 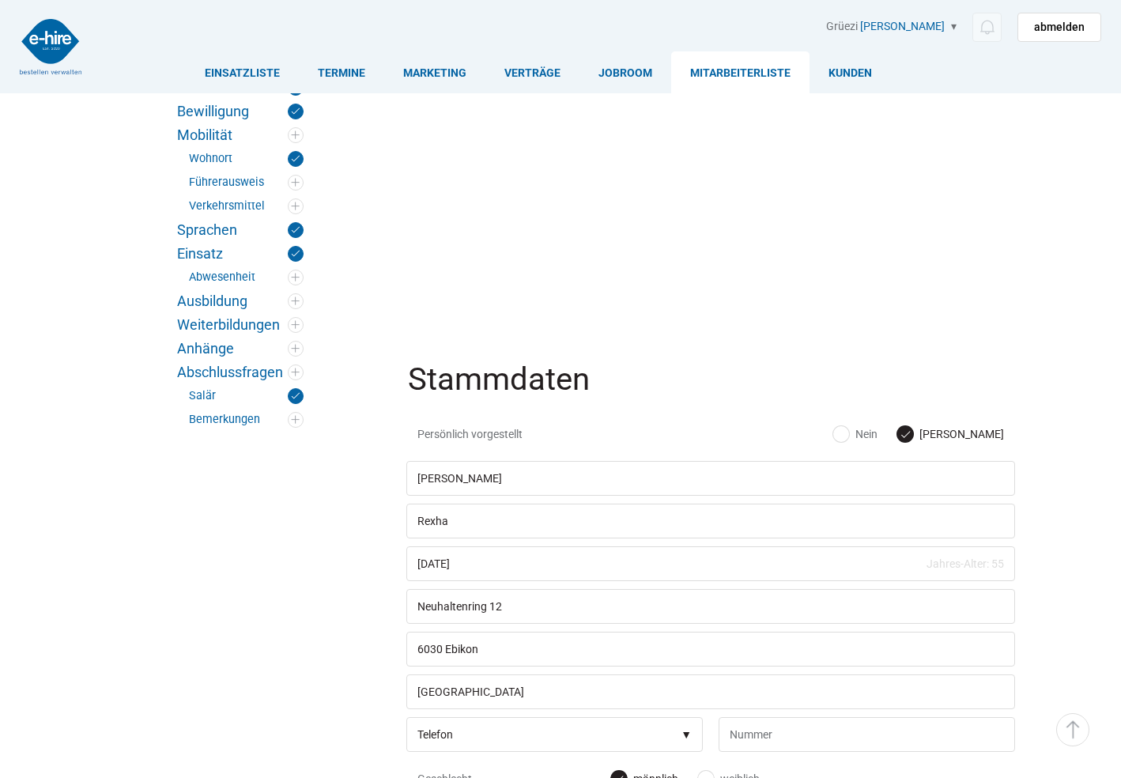 I want to click on a: Sprachen, so click(x=240, y=230).